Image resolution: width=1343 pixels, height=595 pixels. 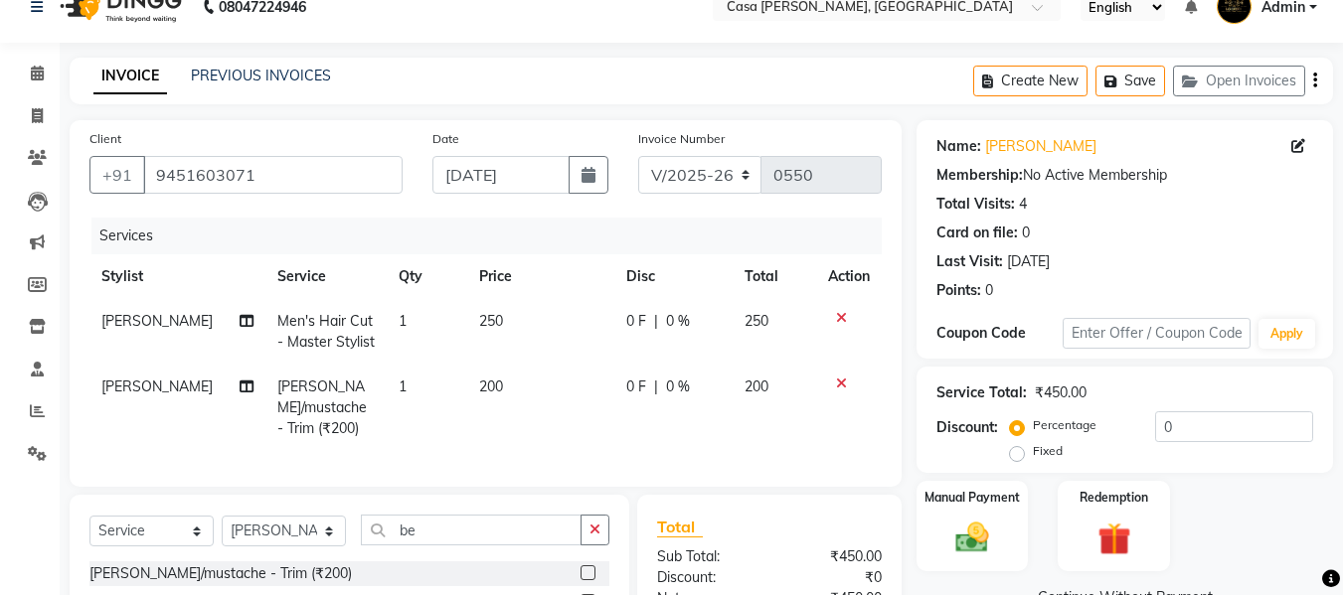 I want to click on div: ₹0, so click(x=833, y=577).